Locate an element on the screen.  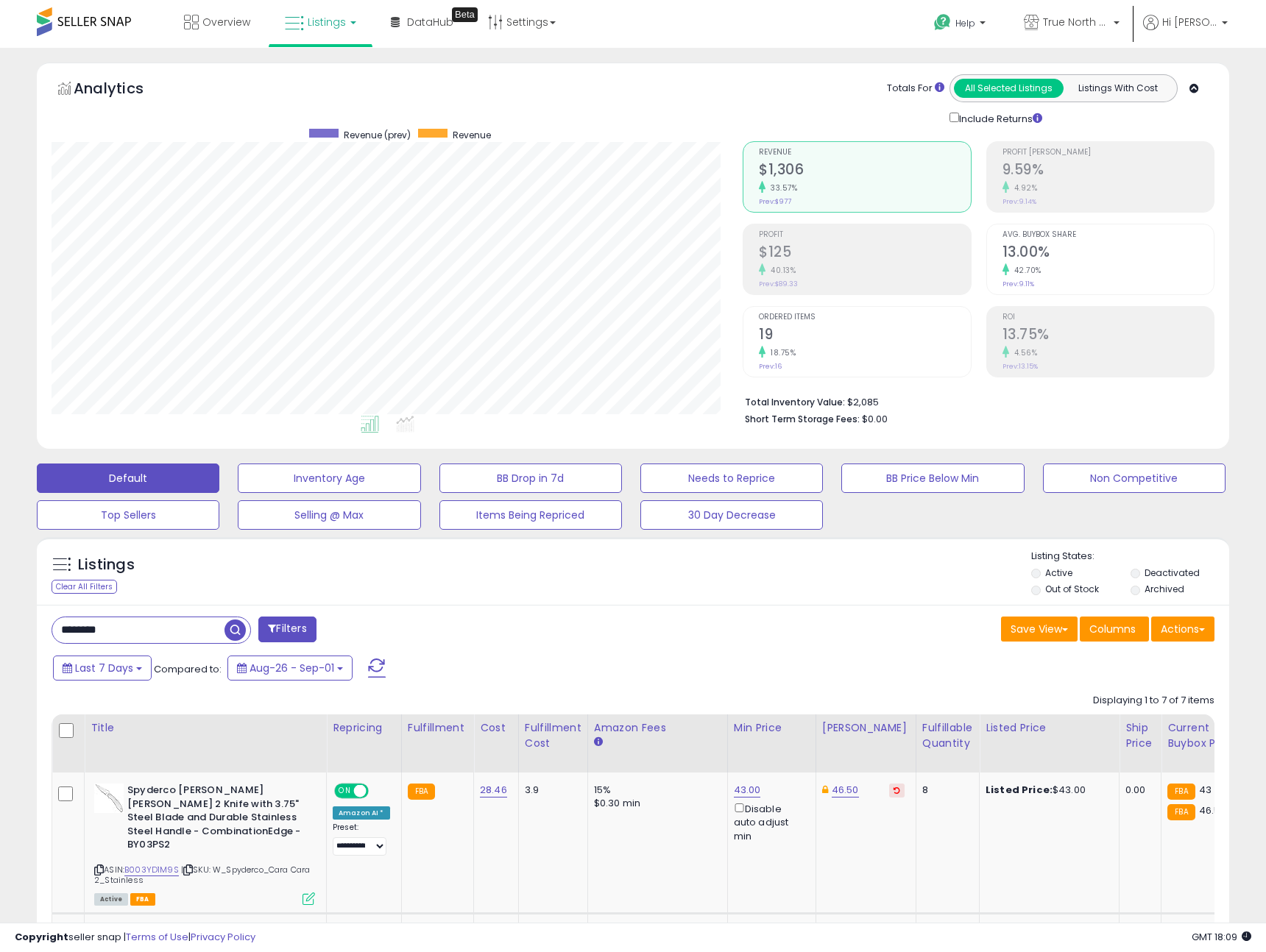
a: Privacy Policy is located at coordinates (223, 937).